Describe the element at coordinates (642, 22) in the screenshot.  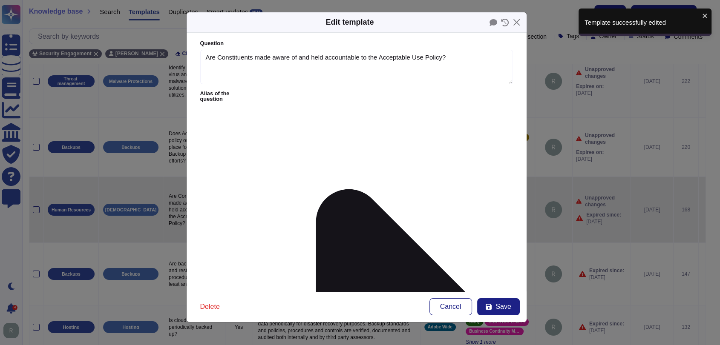
I see `div: Template successfully edited` at that location.